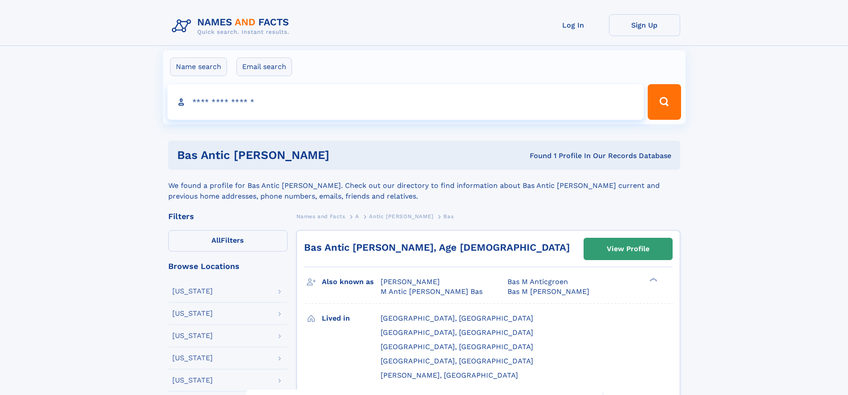  Describe the element at coordinates (405, 102) in the screenshot. I see `input: search input` at that location.